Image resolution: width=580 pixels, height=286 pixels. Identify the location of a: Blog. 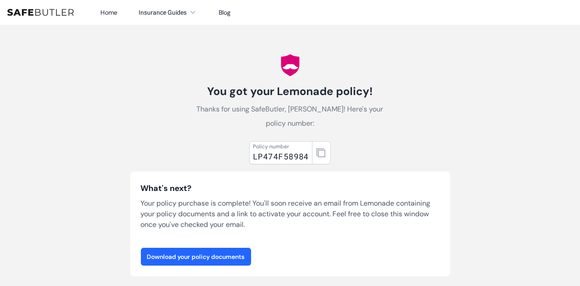
(225, 12).